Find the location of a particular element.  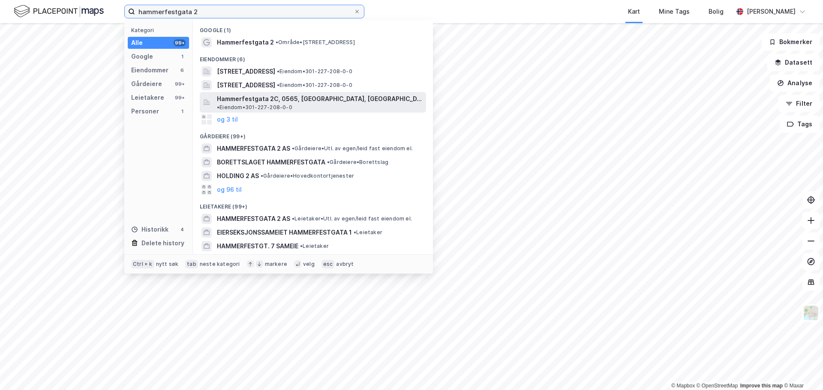

a: Improve this map is located at coordinates (761, 386).